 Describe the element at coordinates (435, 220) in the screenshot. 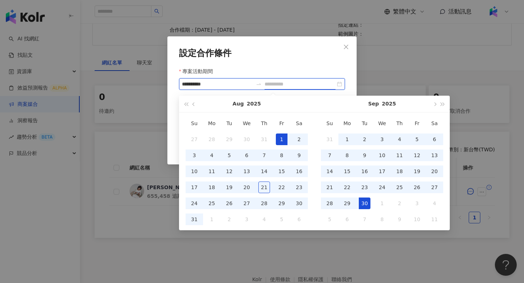

I see `td: 2025-10-11` at that location.